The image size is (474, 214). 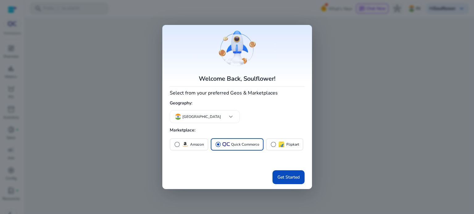 I want to click on span: keyboard_arrow_down, so click(x=231, y=117).